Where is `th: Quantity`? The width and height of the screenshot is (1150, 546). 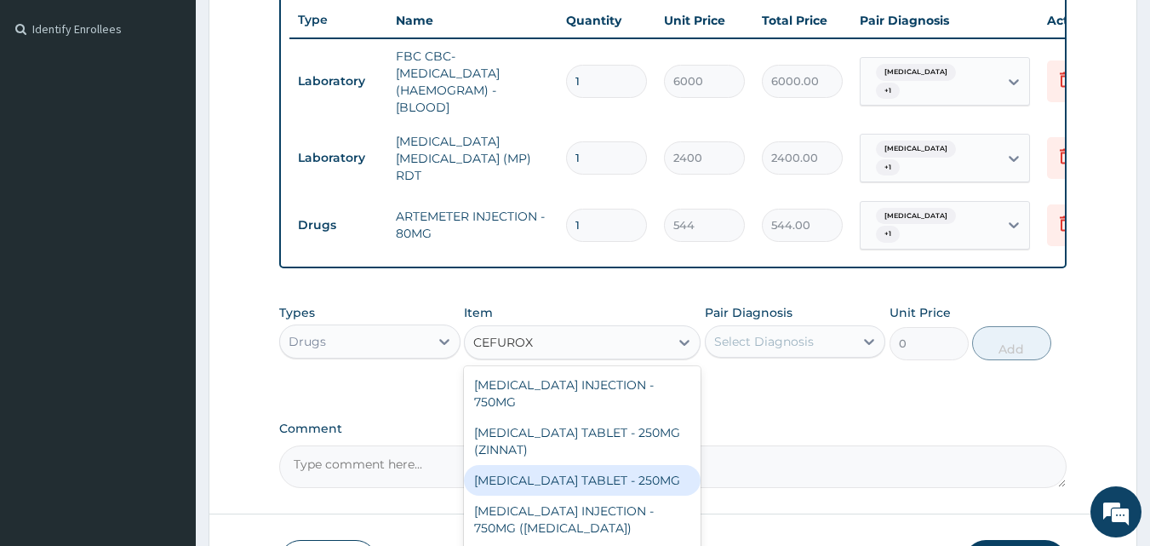
th: Quantity is located at coordinates (606, 20).